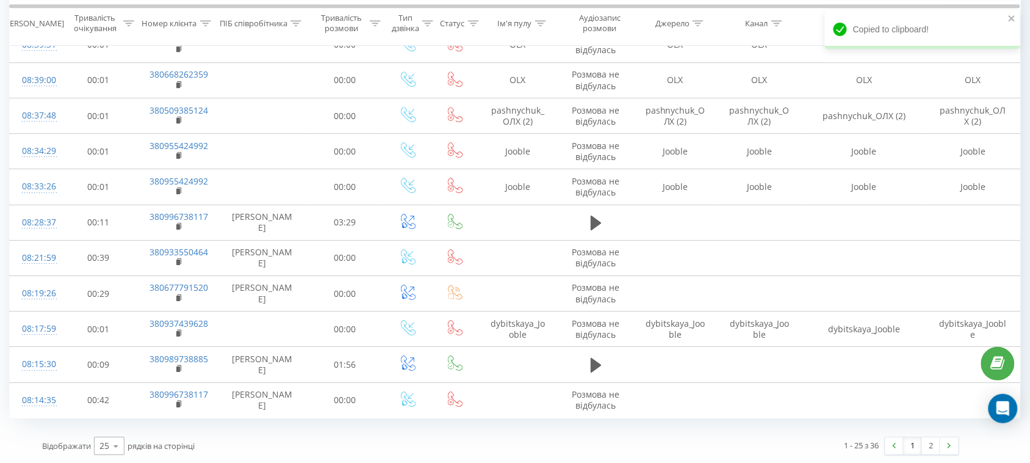 The image size is (1030, 463). Describe the element at coordinates (34, 80) in the screenshot. I see `div: 08:39:00` at that location.